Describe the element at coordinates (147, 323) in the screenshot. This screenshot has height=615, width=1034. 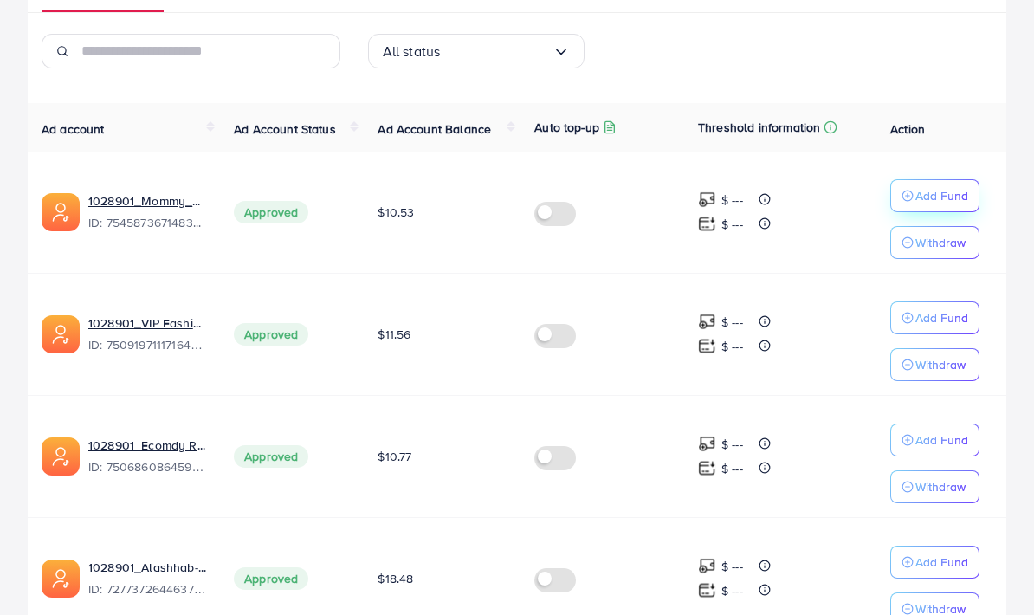
I see `a: 1028901_VIP Fashion_1748371246553` at that location.